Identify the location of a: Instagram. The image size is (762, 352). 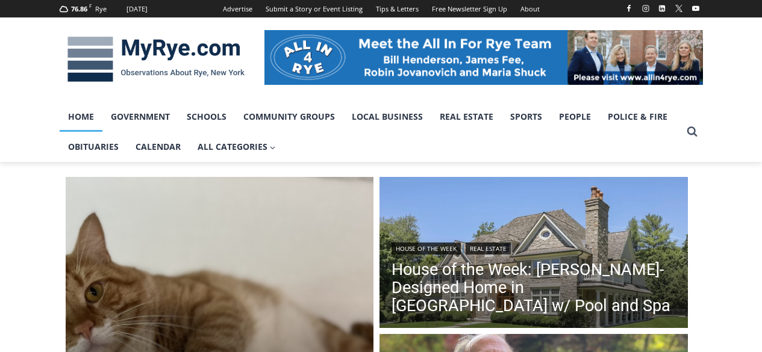
(646, 8).